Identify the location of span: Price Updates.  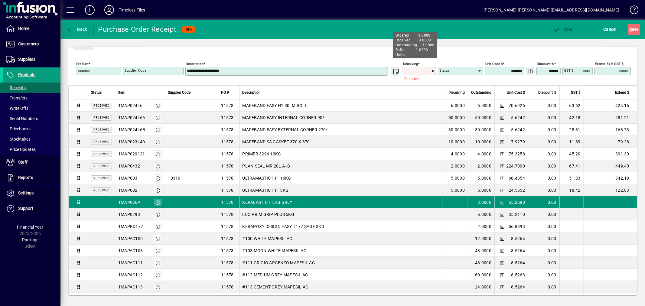
(21, 149).